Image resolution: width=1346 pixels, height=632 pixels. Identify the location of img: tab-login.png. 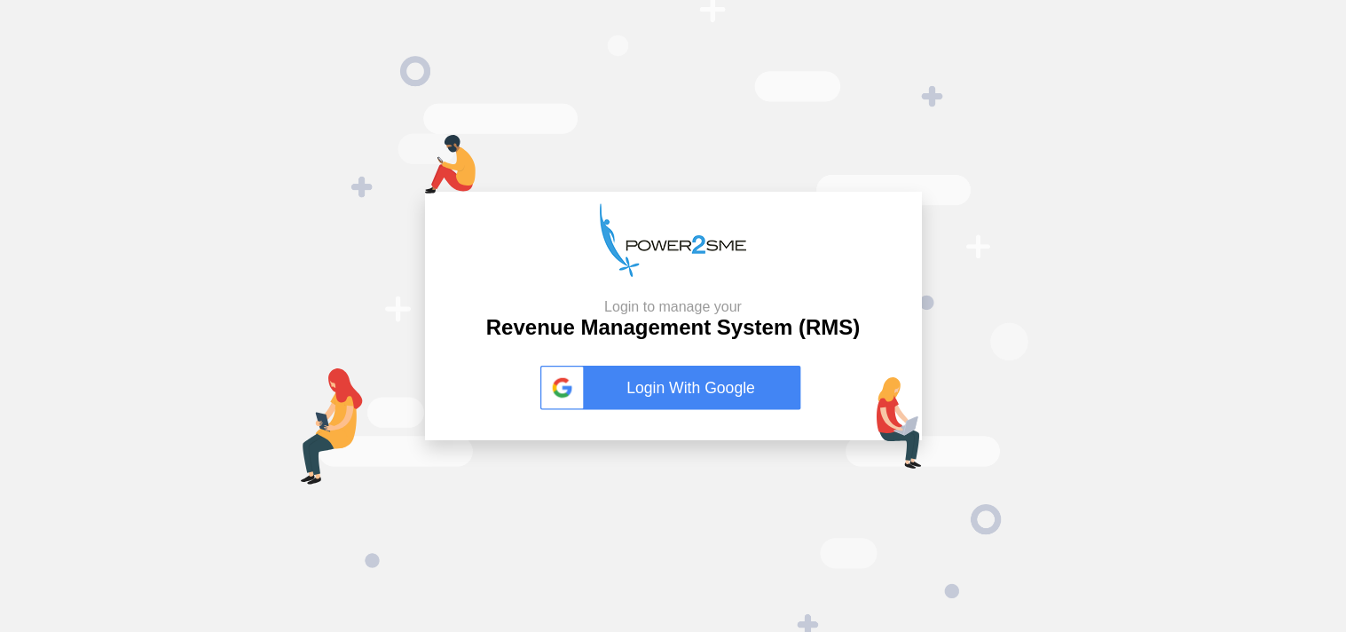
(332, 426).